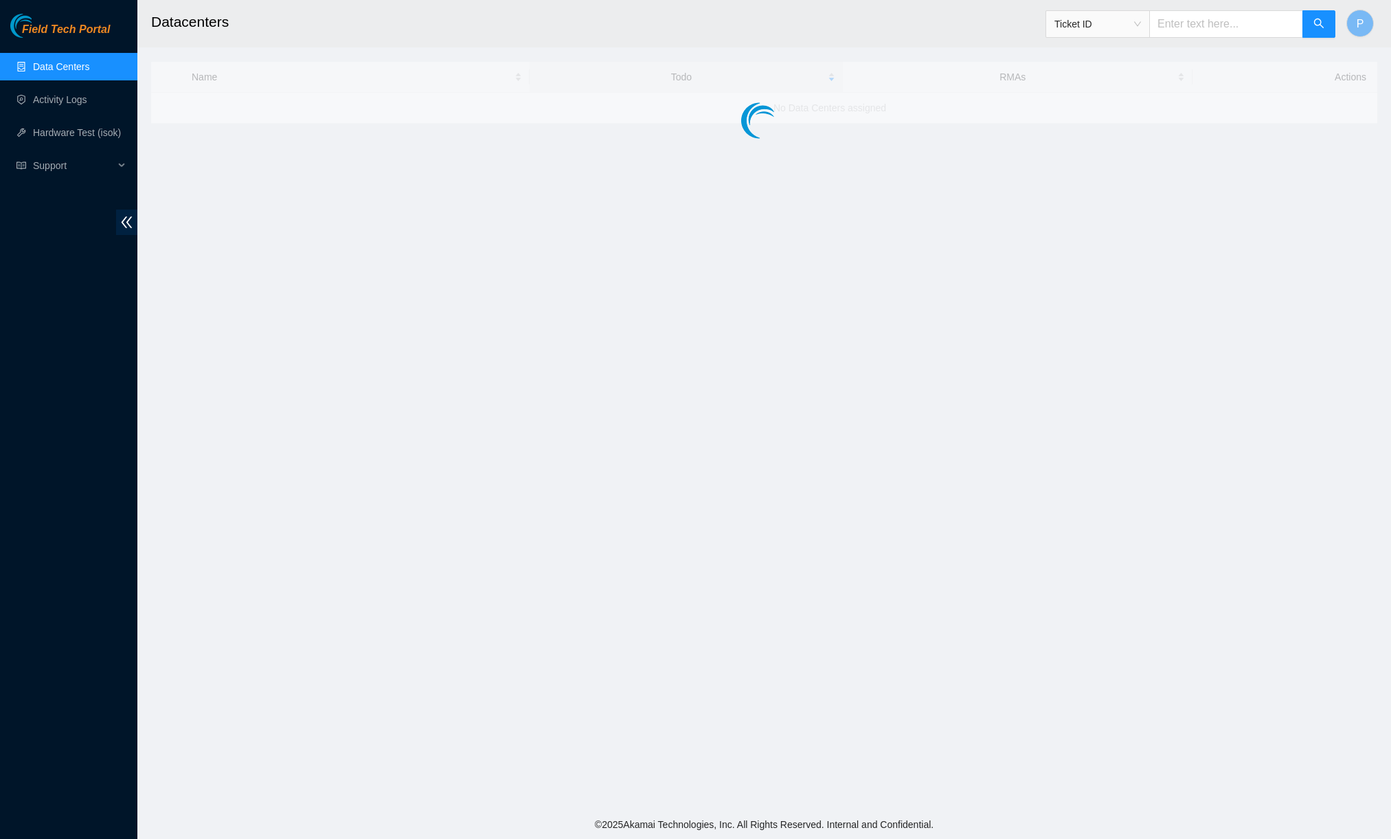 The image size is (1391, 839). Describe the element at coordinates (1097, 24) in the screenshot. I see `span: Ticket ID` at that location.